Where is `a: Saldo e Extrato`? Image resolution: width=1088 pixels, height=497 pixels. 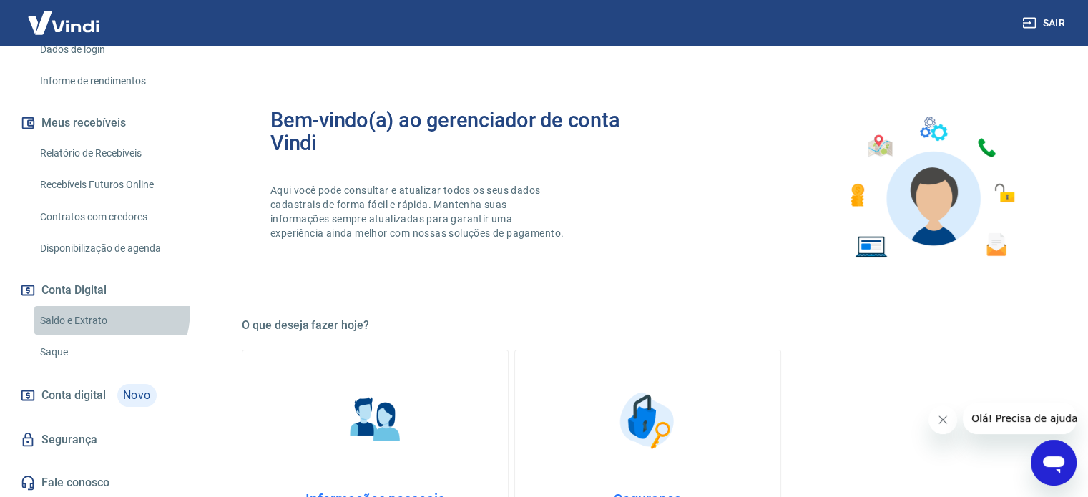 a: Saldo e Extrato is located at coordinates (115, 321).